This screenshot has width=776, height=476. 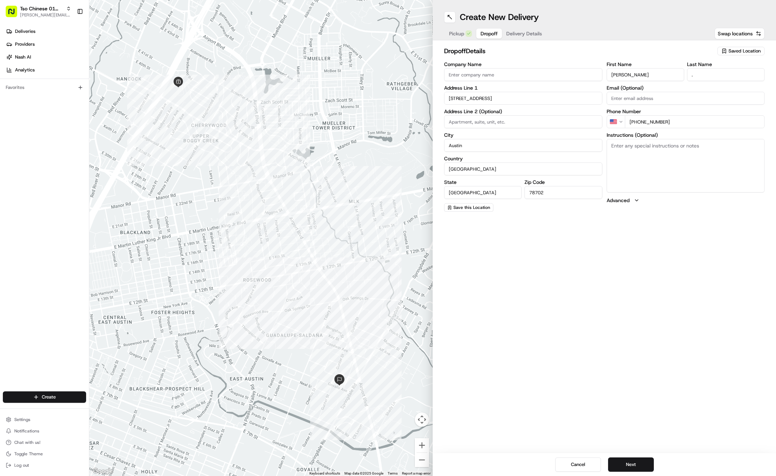 What do you see at coordinates (364, 473) in the screenshot?
I see `span: Map data ©2025 Google` at bounding box center [364, 473].